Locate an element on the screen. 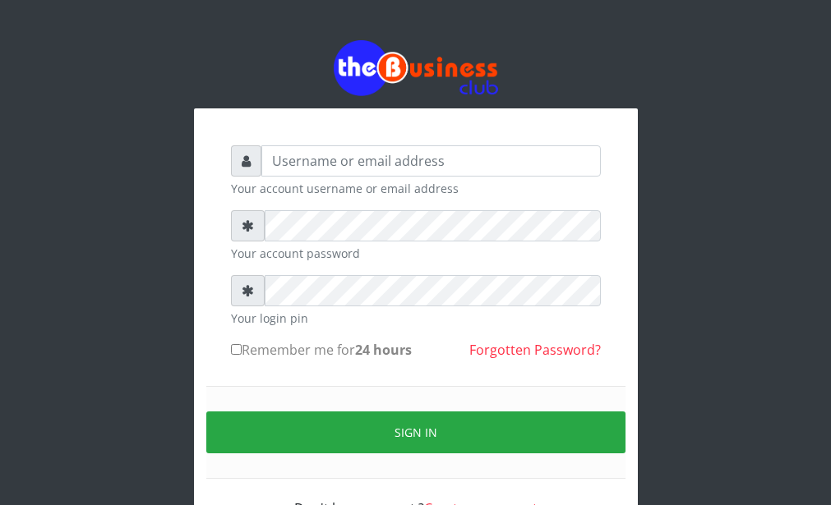  a: Forgotten Password? is located at coordinates (535, 350).